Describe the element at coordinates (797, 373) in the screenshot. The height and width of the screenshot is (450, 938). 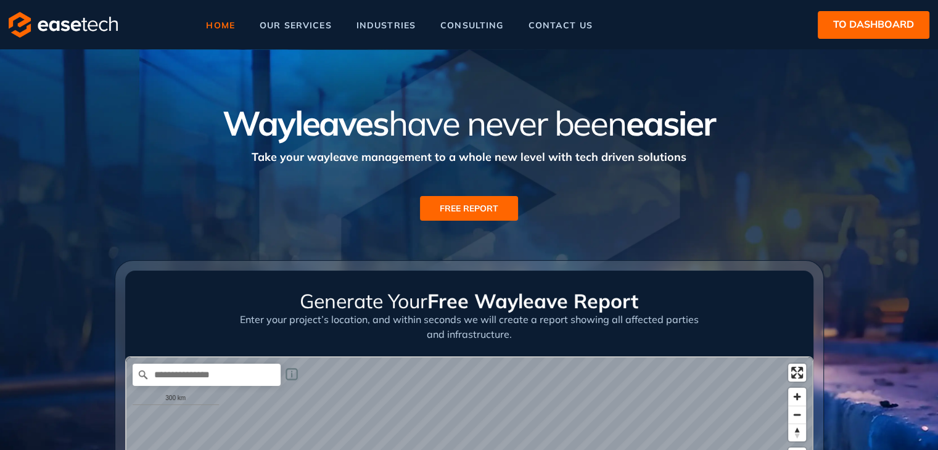
I see `button: Enter fullscreen` at that location.